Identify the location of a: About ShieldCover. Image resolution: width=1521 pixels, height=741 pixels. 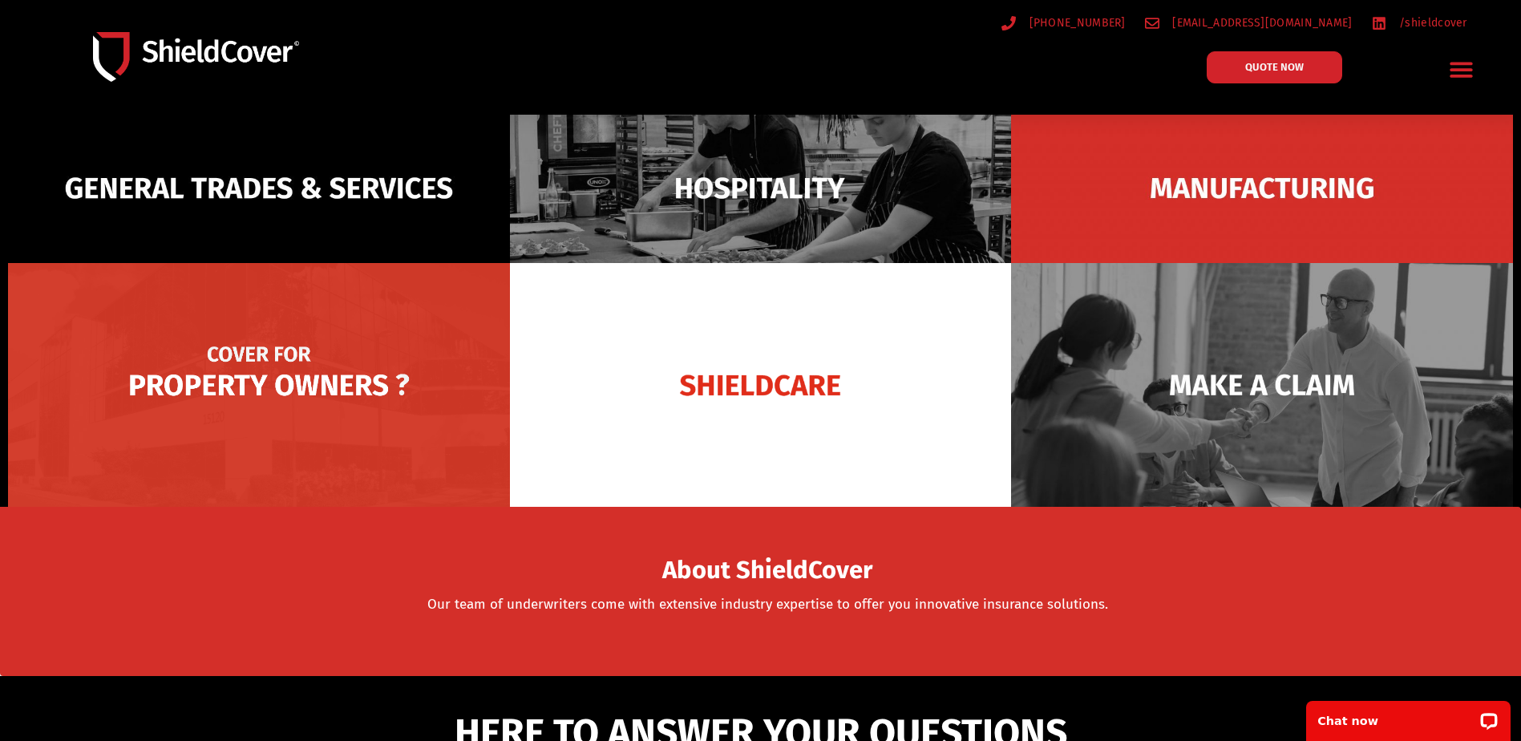
(767, 573).